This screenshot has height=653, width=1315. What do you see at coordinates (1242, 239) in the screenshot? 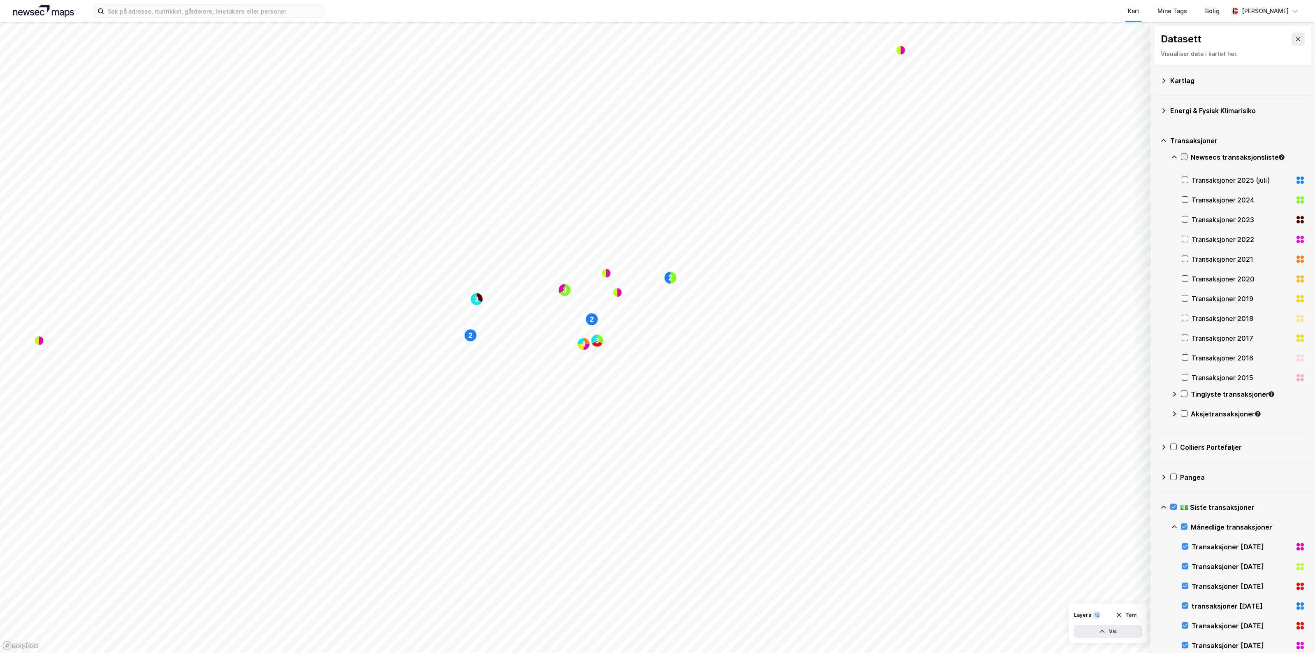
I see `div: Transaksjoner 2022` at bounding box center [1242, 239].